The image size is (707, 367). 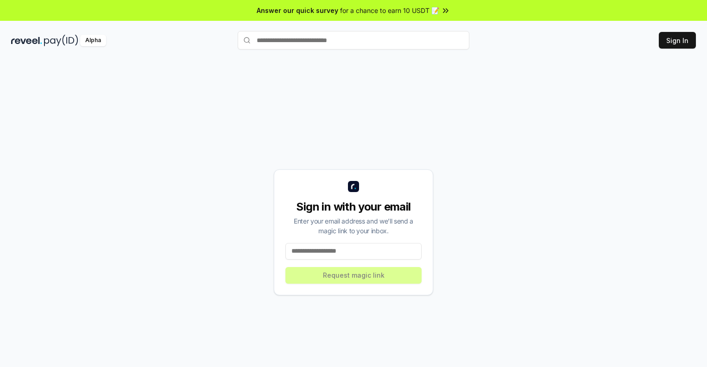 I want to click on div: Sign in with your email, so click(x=353, y=207).